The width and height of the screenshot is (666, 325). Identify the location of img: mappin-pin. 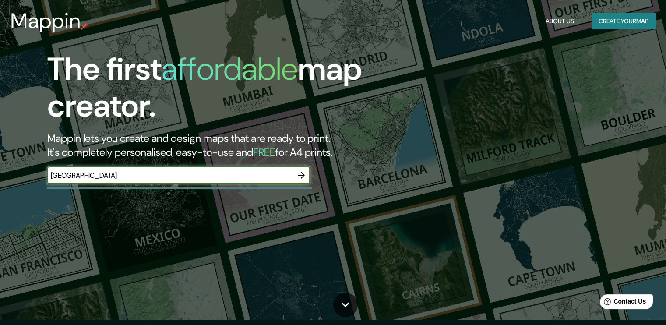
(84, 26).